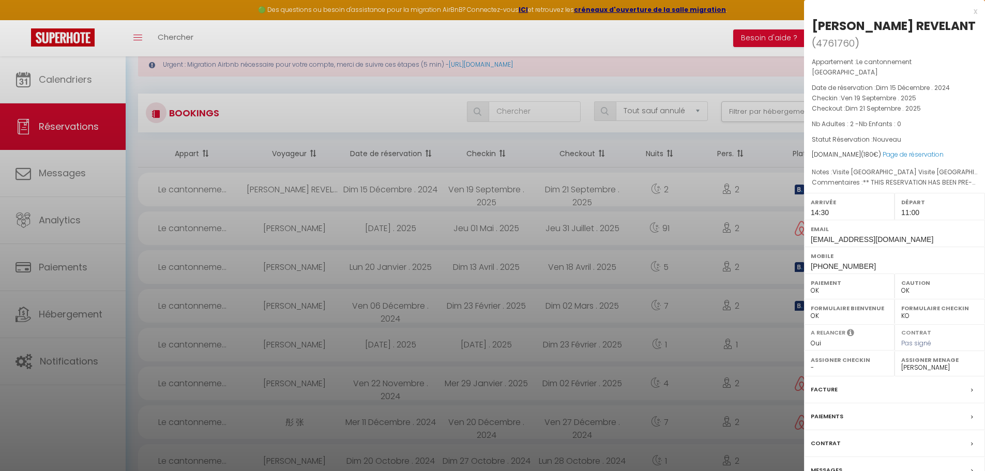 The height and width of the screenshot is (471, 985). Describe the element at coordinates (849, 202) in the screenshot. I see `label: Arrivée` at that location.